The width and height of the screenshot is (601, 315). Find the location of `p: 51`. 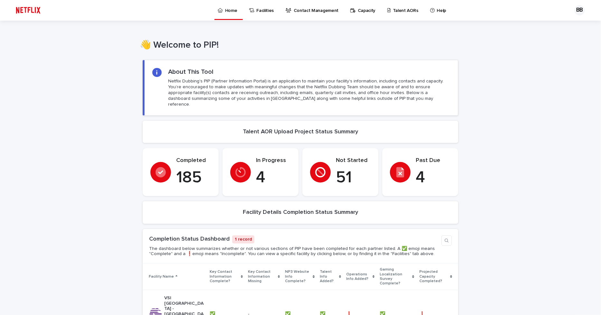

p: 51 is located at coordinates (353, 178).